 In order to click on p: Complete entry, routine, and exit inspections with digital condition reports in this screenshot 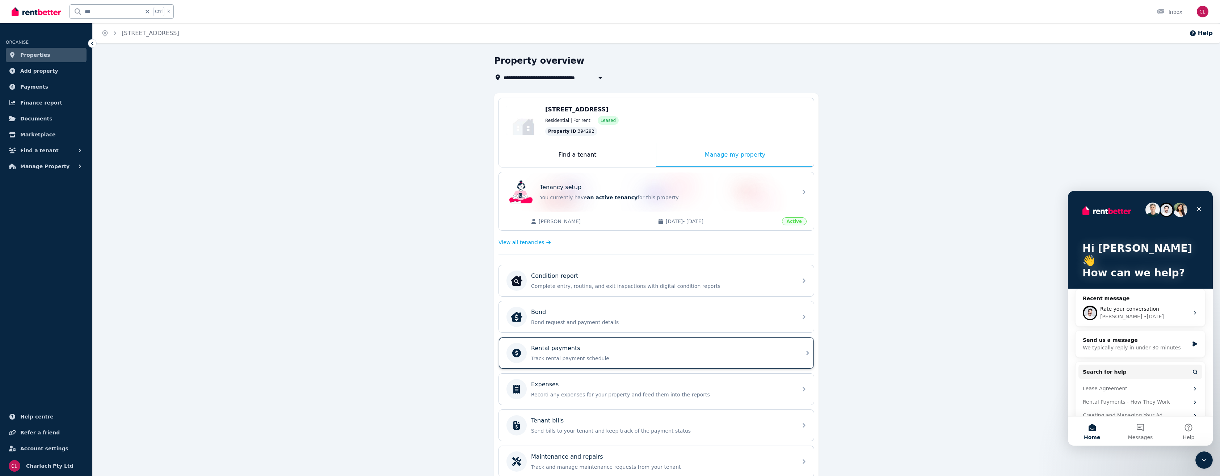, I will do `click(662, 286)`.